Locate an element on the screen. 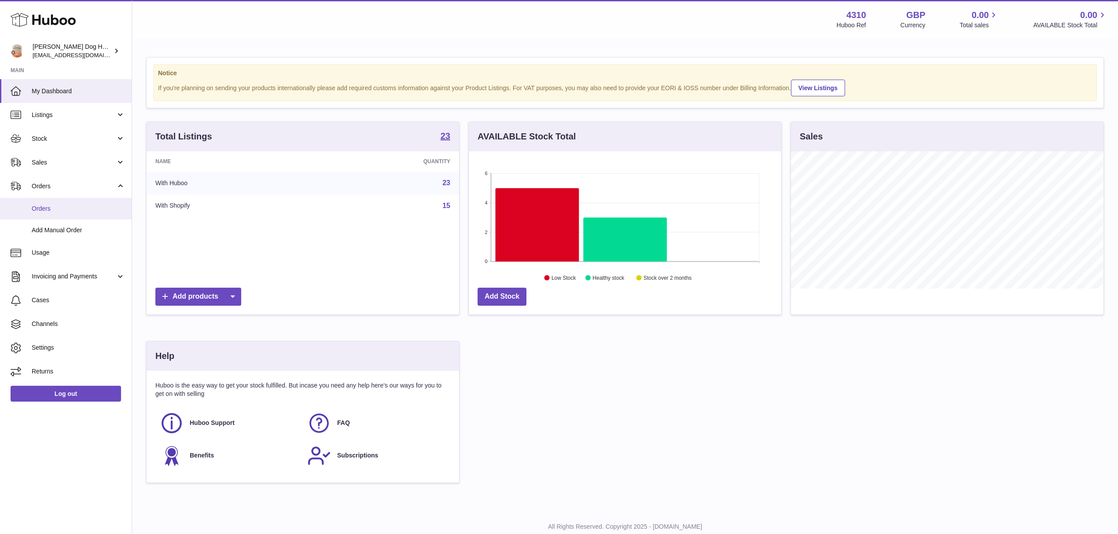  span: My Dashboard is located at coordinates (78, 91).